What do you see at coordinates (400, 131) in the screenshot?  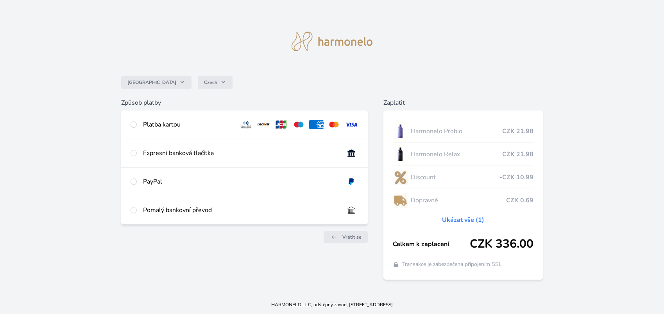 I see `img: CLEAN_PROBIO_se_stinem_x-lo.jpg` at bounding box center [400, 131].